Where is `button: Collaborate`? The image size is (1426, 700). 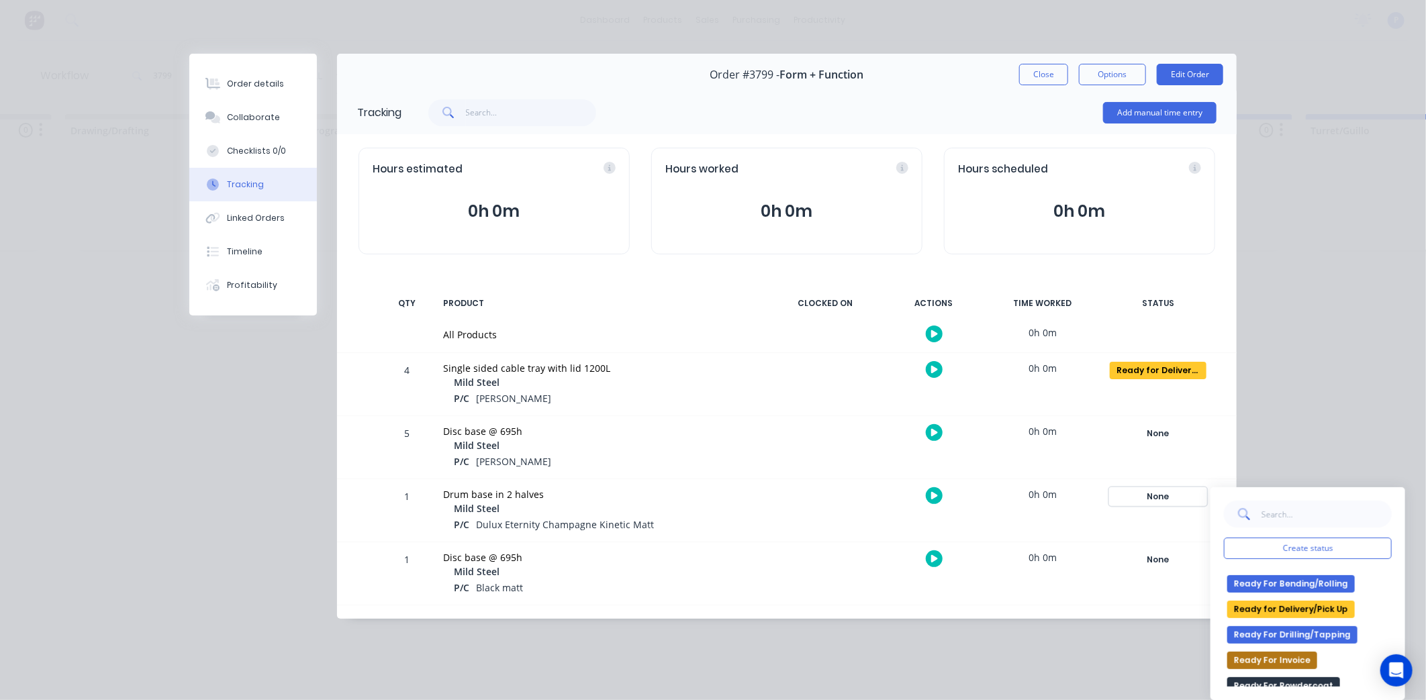 button: Collaborate is located at coordinates (253, 117).